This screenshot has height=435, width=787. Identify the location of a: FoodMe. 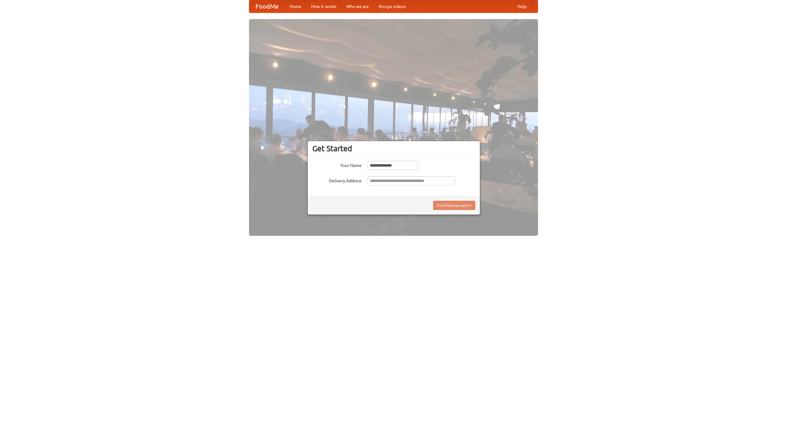
(267, 6).